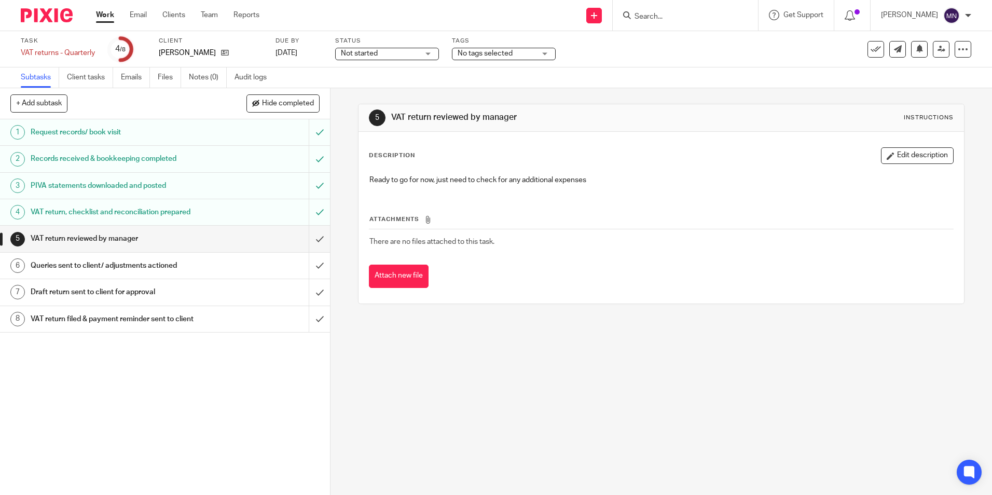 Image resolution: width=992 pixels, height=495 pixels. I want to click on span: Attachments, so click(394, 219).